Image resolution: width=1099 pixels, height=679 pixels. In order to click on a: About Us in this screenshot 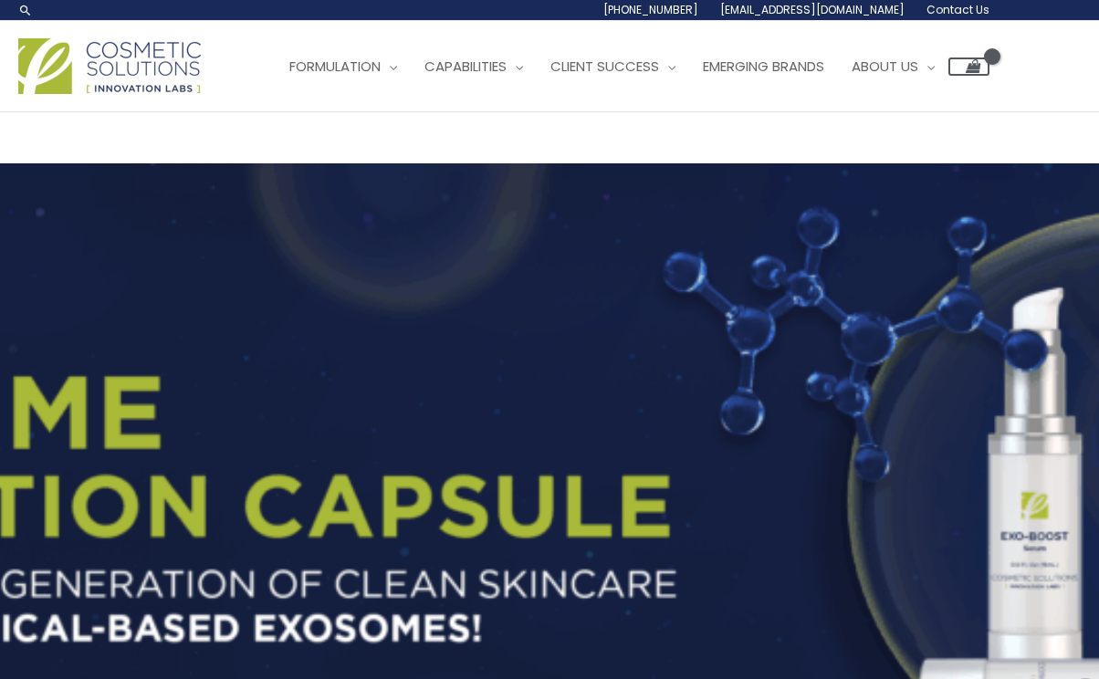, I will do `click(893, 67)`.